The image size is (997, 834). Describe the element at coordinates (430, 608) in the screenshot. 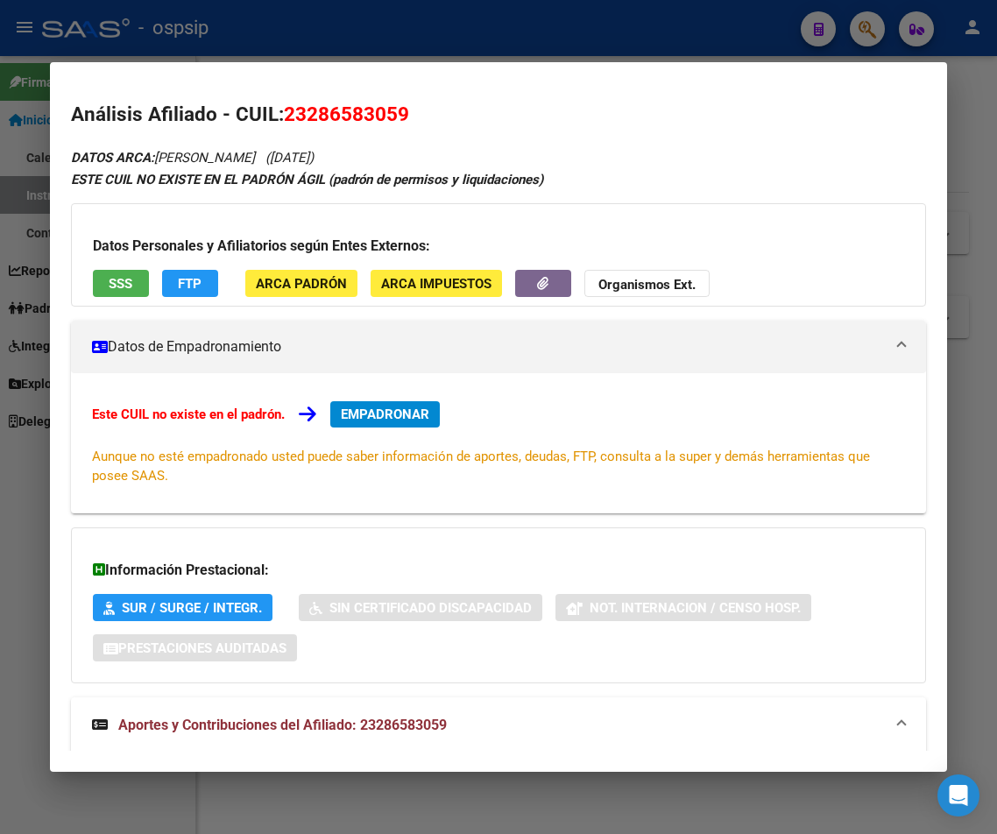

I see `span: Sin Certificado Discapacidad` at that location.